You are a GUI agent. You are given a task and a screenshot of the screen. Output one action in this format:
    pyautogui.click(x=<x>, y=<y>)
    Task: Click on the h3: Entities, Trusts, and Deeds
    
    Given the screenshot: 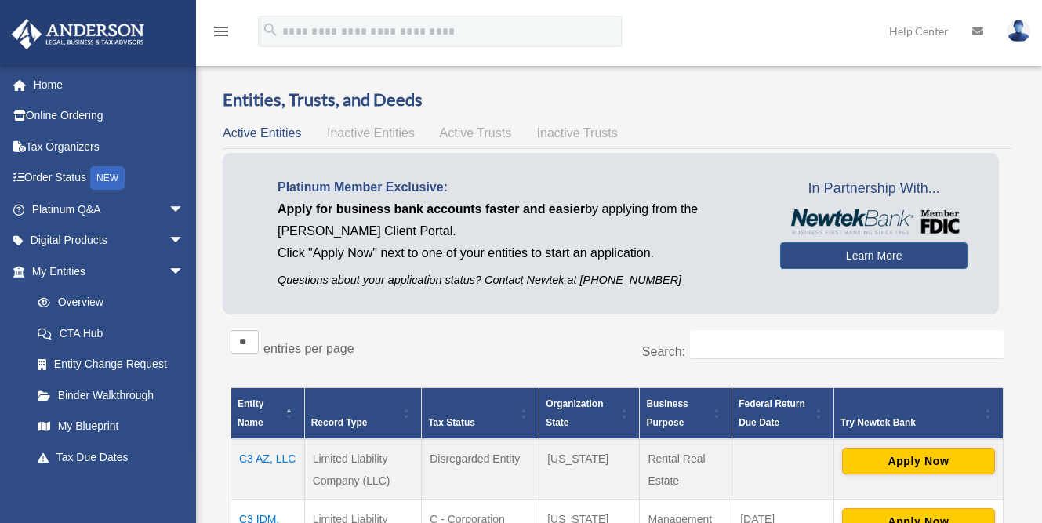 What is the action you would take?
    pyautogui.click(x=617, y=100)
    